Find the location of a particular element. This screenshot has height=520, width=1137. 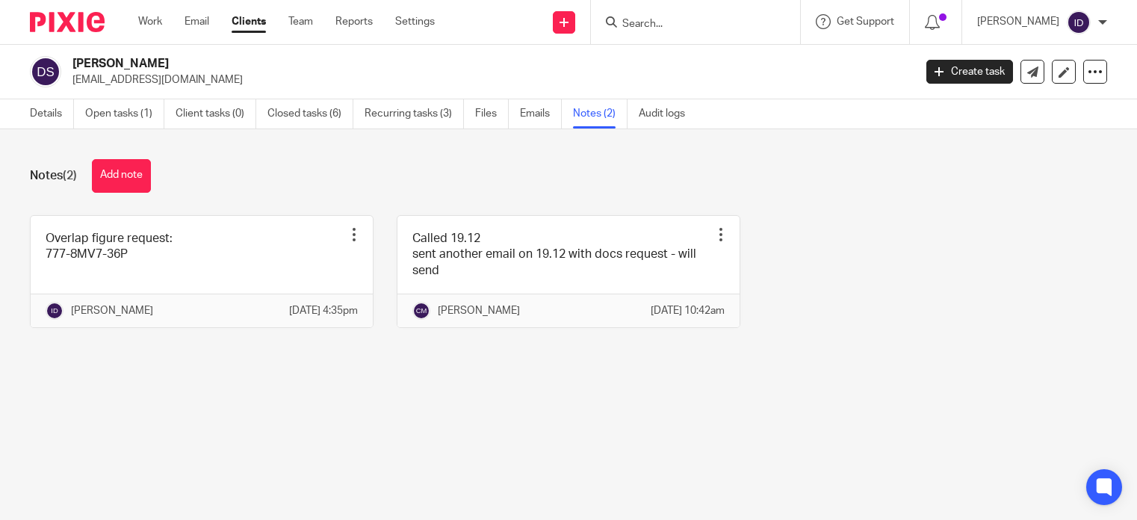

h1: Notes is located at coordinates (53, 176).